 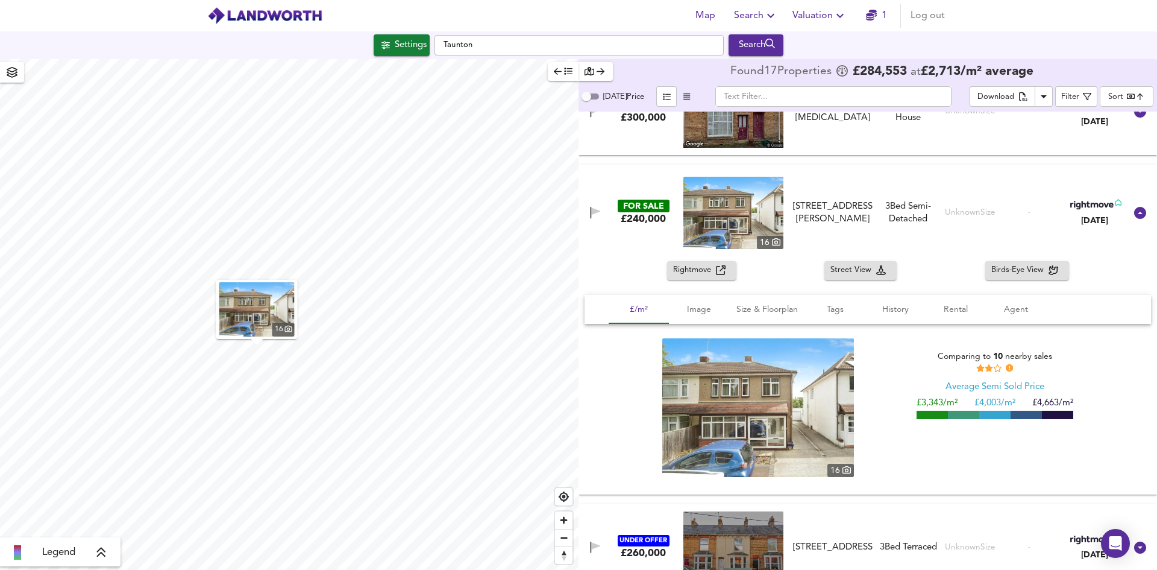 I want to click on span: Find my location, so click(x=564, y=496).